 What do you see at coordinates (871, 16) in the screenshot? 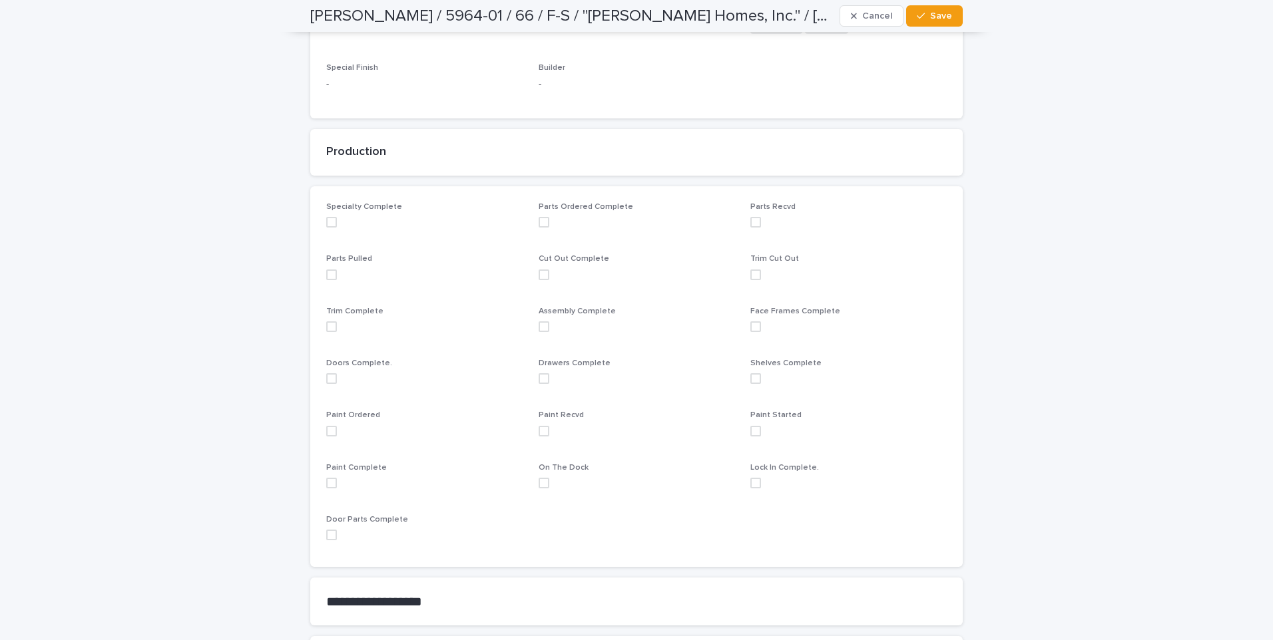
I see `button: Cancel` at bounding box center [871, 16].